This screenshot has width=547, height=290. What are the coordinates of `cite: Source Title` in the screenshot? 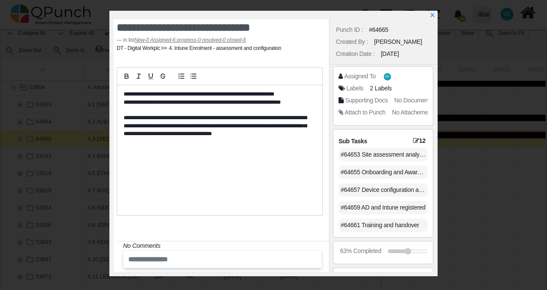 It's located at (190, 40).